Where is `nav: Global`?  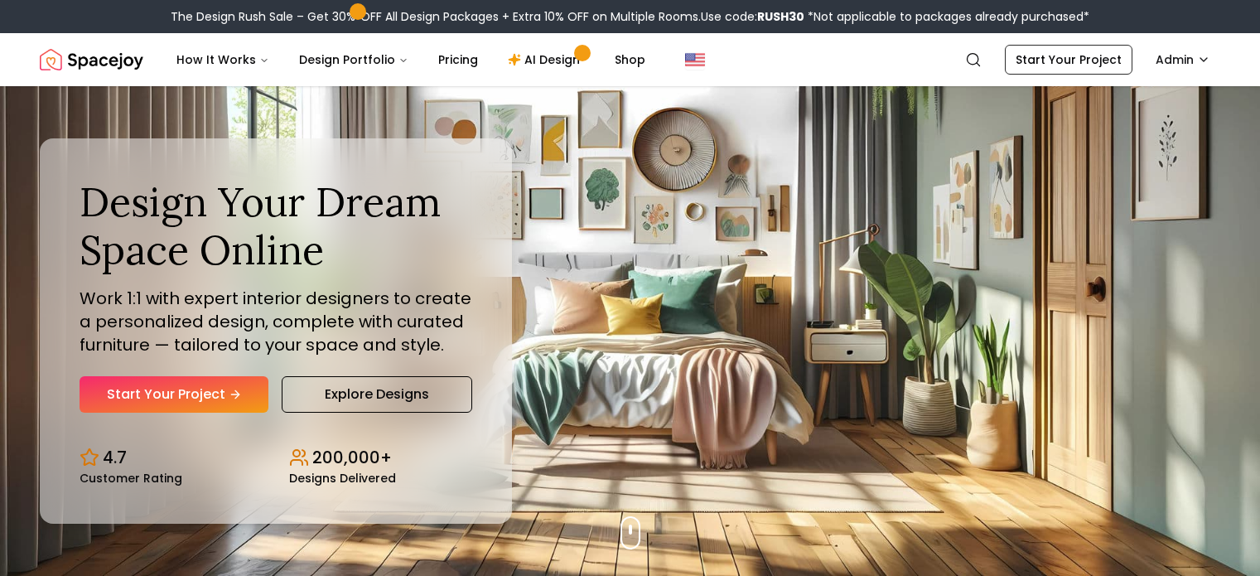 nav: Global is located at coordinates (630, 60).